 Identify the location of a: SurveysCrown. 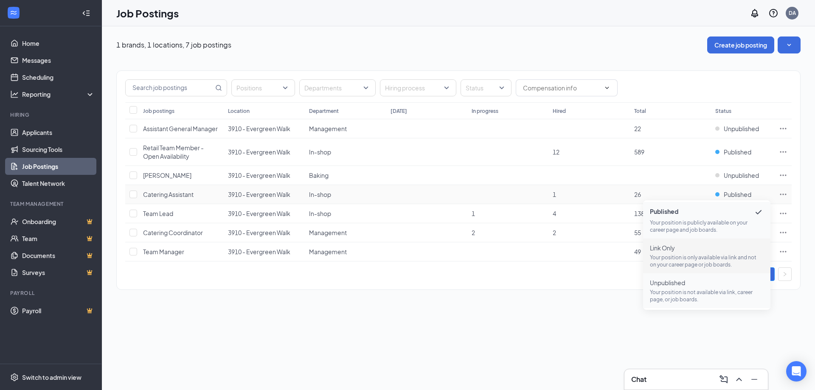
(58, 273).